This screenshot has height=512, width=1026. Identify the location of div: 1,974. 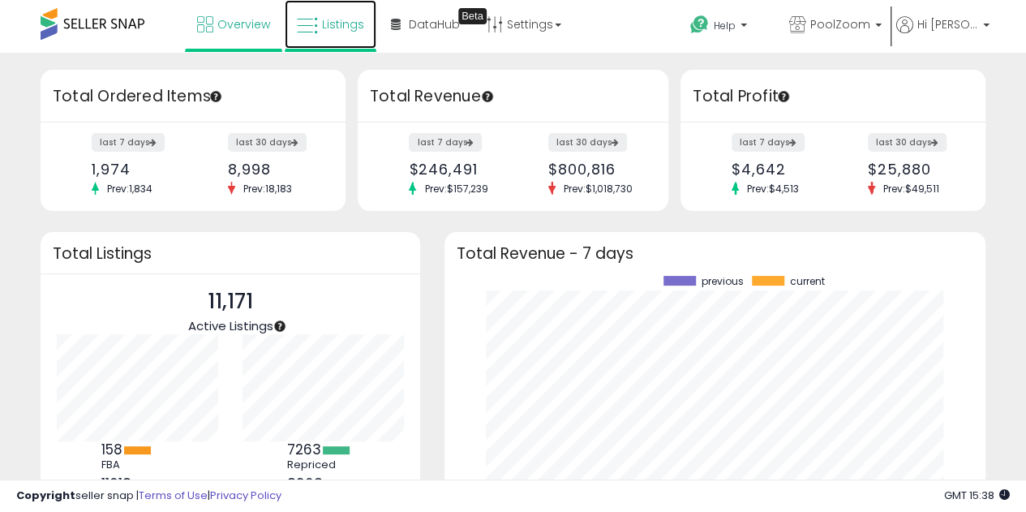
(136, 169).